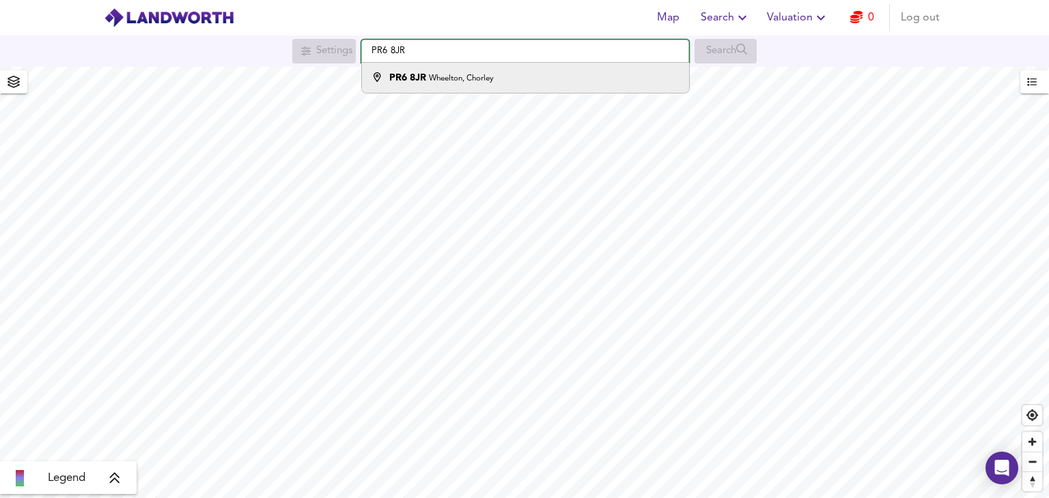 This screenshot has width=1049, height=498. What do you see at coordinates (797, 18) in the screenshot?
I see `button: Valuation` at bounding box center [797, 18].